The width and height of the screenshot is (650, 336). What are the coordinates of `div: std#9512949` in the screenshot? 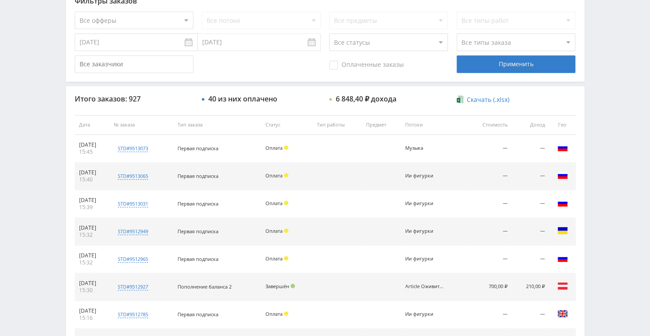 It's located at (133, 232).